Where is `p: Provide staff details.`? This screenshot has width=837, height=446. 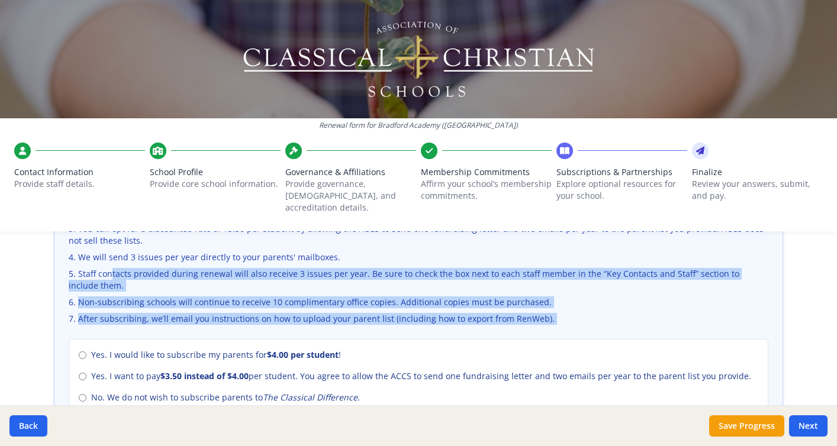
p: Provide staff details. is located at coordinates (79, 184).